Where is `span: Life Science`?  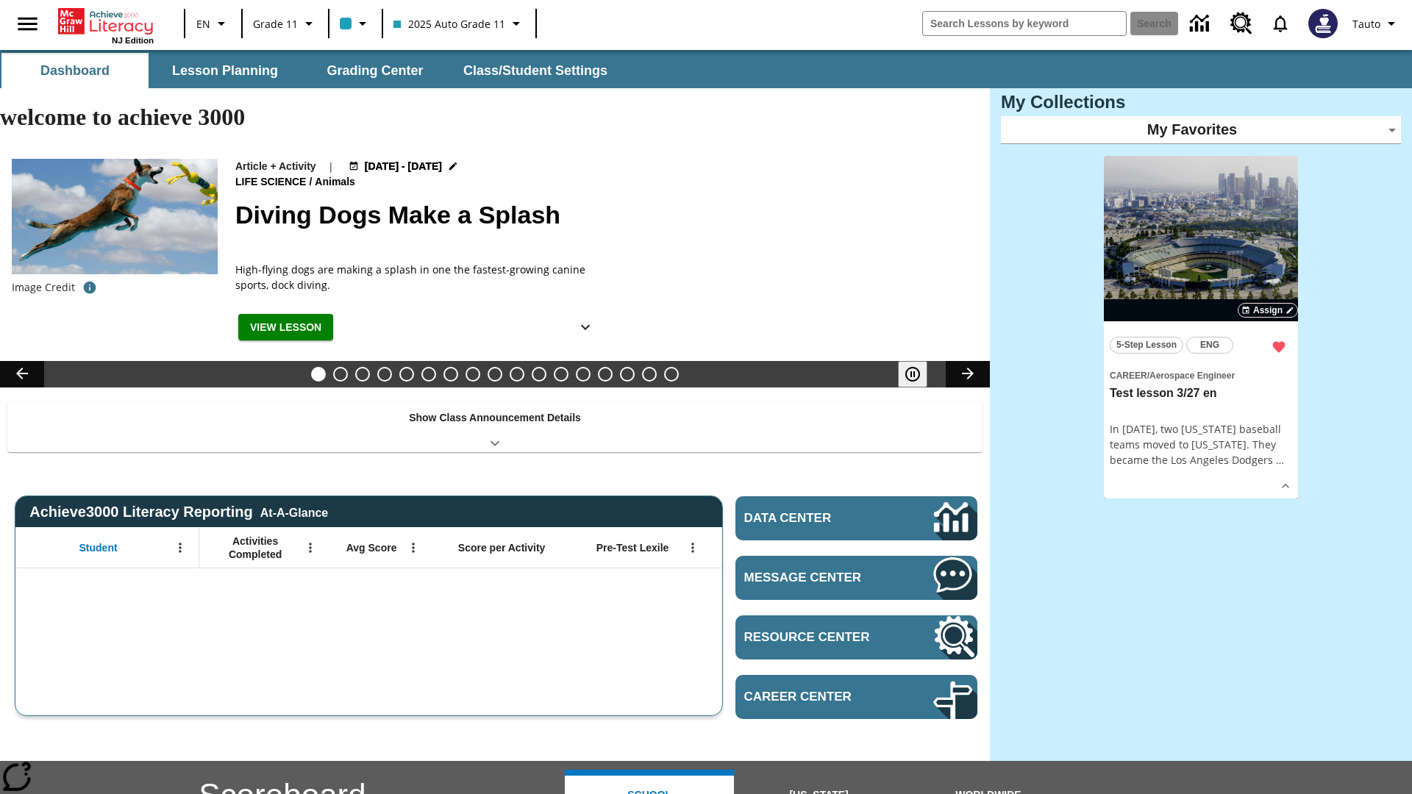 span: Life Science is located at coordinates (272, 182).